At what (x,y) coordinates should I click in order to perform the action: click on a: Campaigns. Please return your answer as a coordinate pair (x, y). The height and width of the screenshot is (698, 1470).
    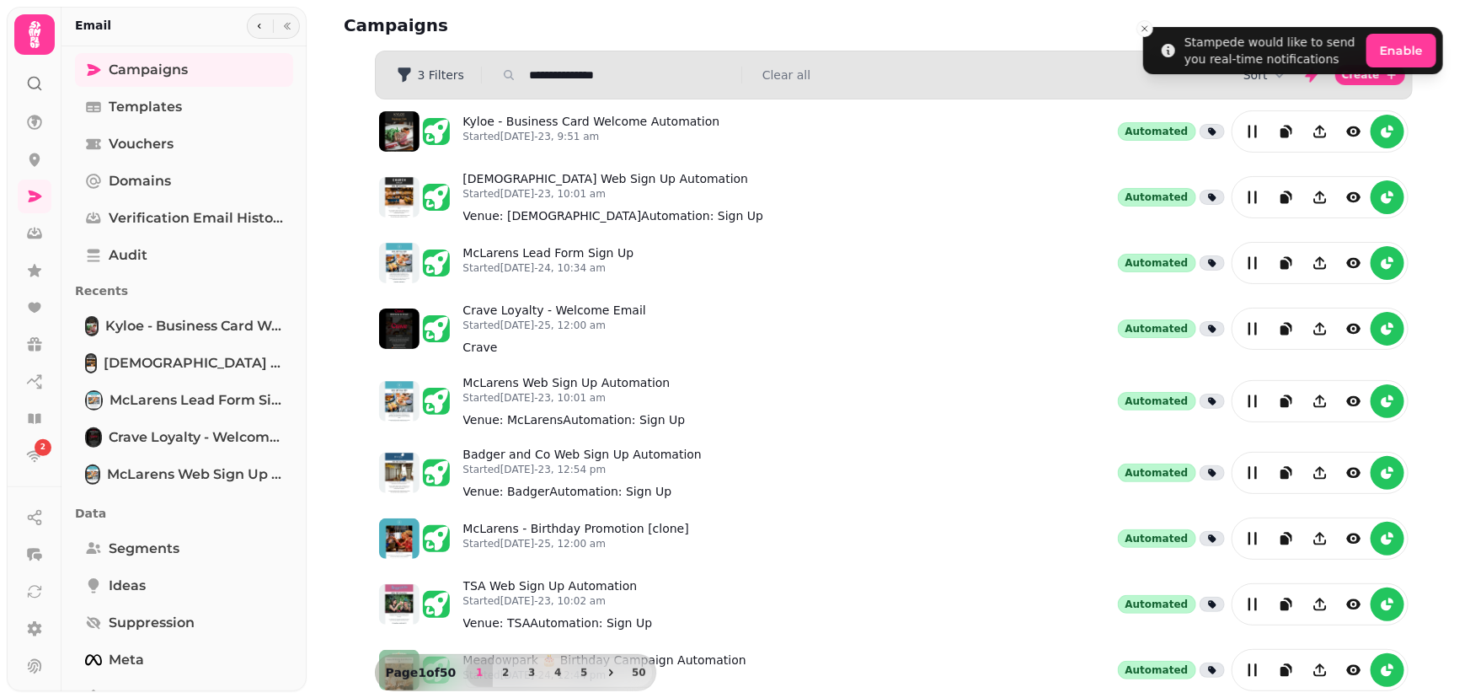
    Looking at the image, I should click on (184, 70).